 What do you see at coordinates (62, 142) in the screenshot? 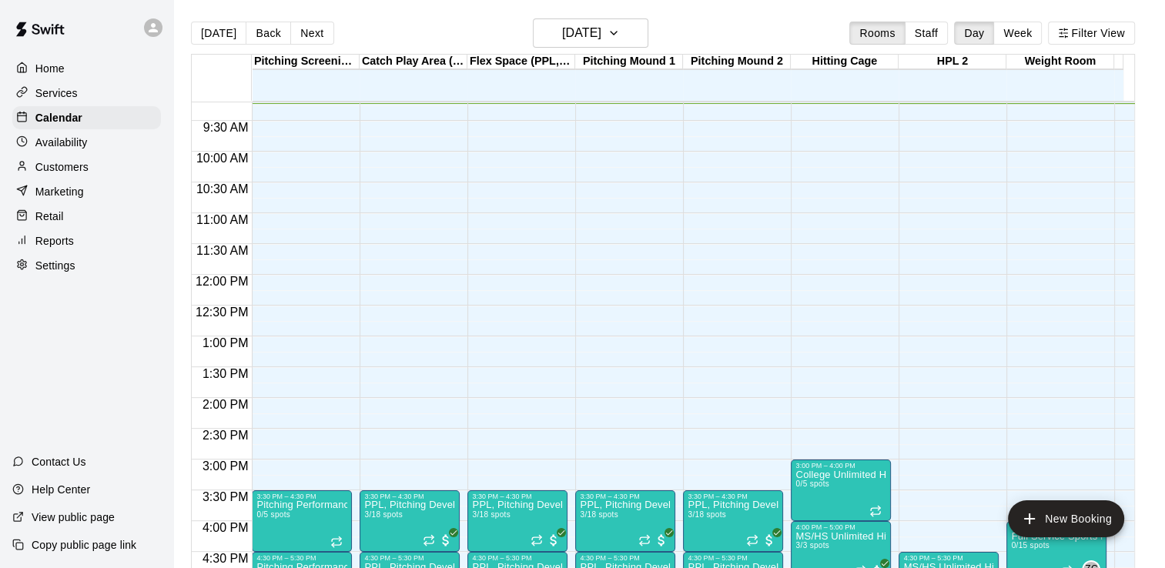
I see `p: Availability` at bounding box center [62, 142].